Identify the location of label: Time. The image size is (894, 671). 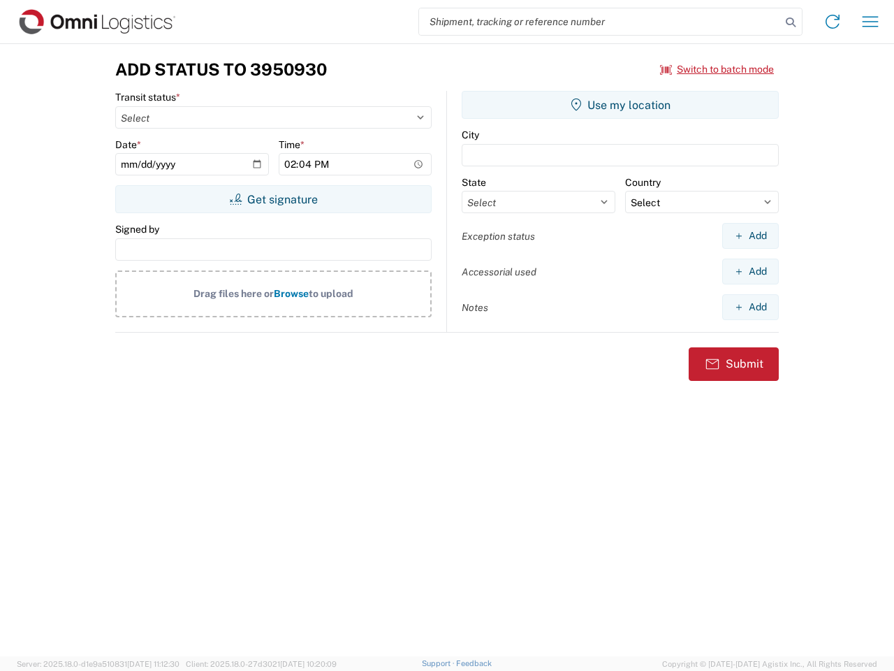
(291, 145).